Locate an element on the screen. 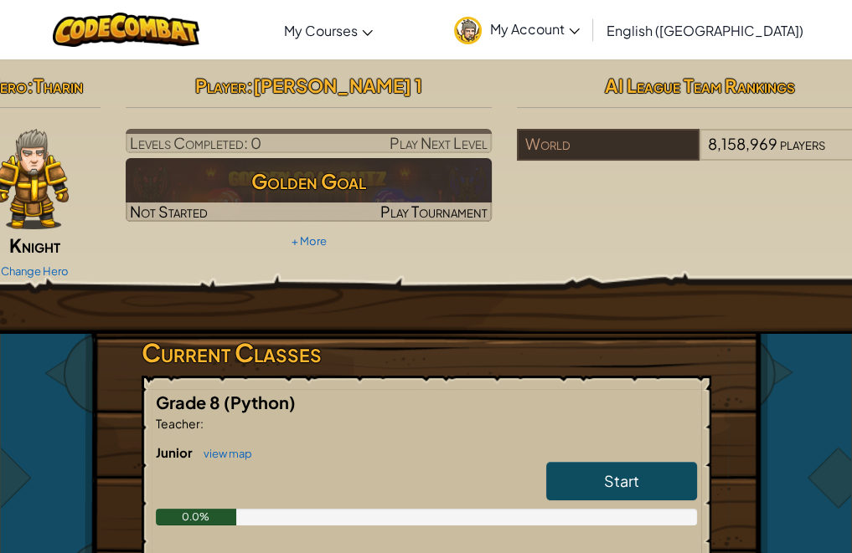  div: 0.0% is located at coordinates (196, 517).